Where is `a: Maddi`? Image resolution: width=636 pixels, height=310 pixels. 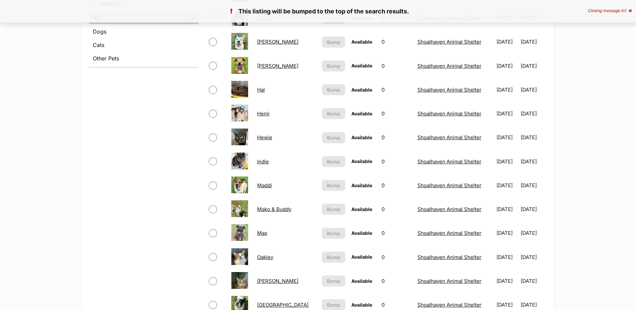
a: Maddi is located at coordinates (265, 185).